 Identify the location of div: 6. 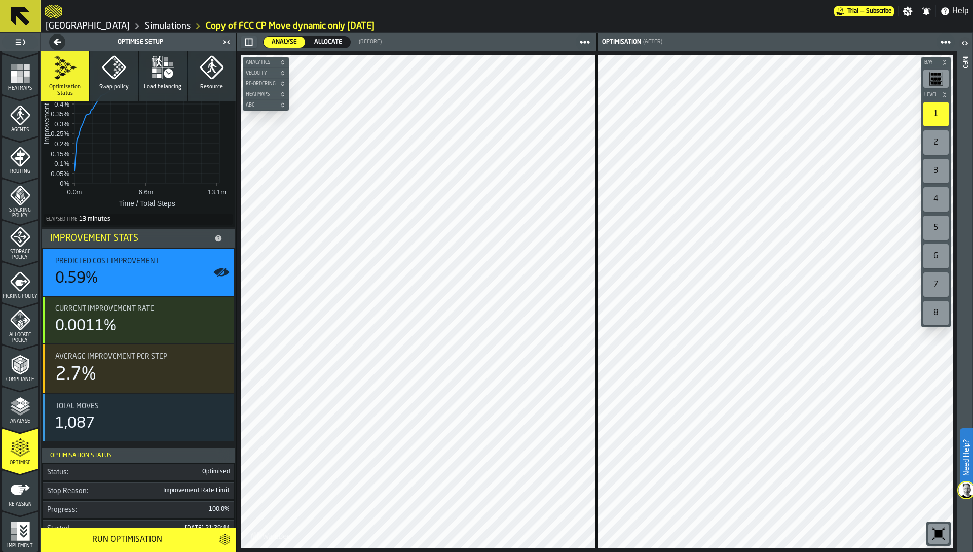
(936, 256).